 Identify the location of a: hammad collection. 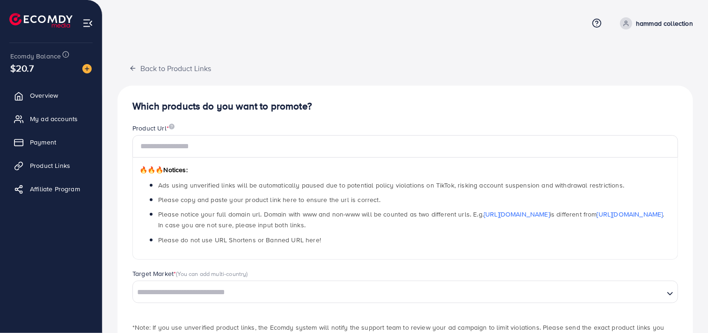
(655, 23).